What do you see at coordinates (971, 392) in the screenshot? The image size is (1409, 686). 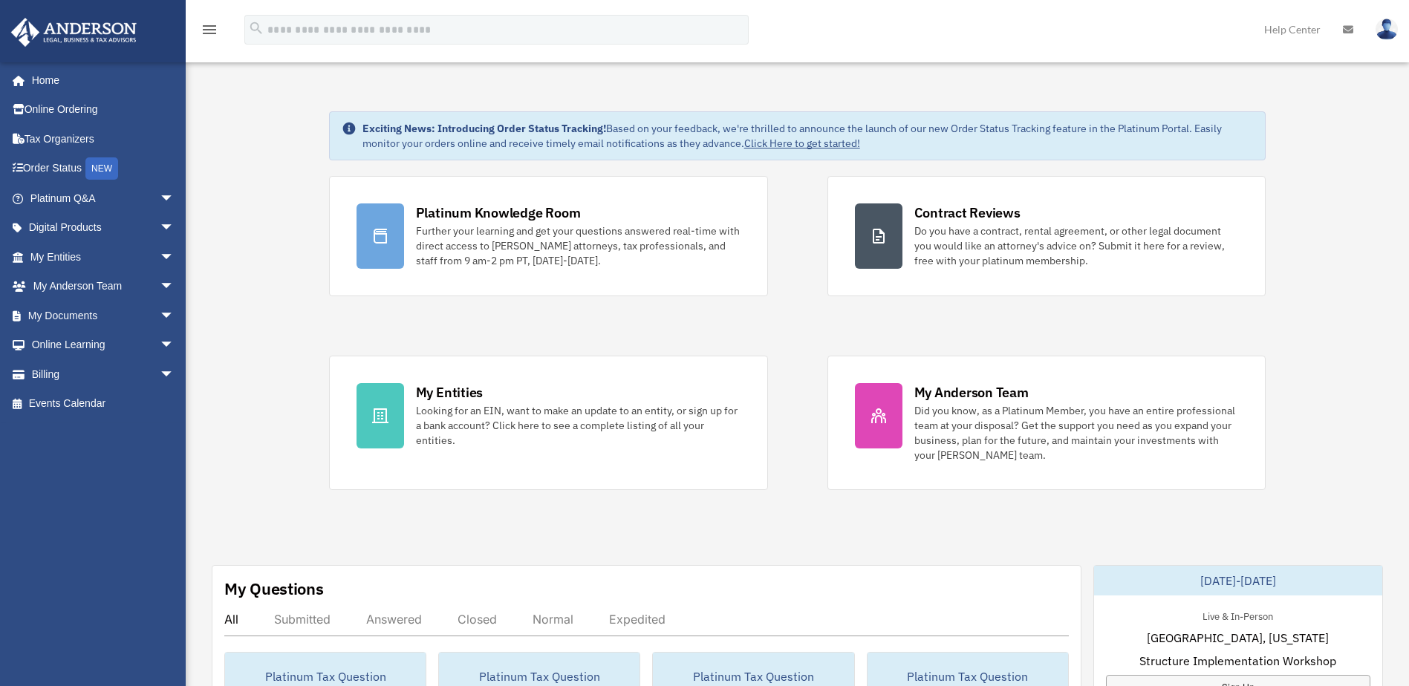 I see `div: My Anderson Team` at bounding box center [971, 392].